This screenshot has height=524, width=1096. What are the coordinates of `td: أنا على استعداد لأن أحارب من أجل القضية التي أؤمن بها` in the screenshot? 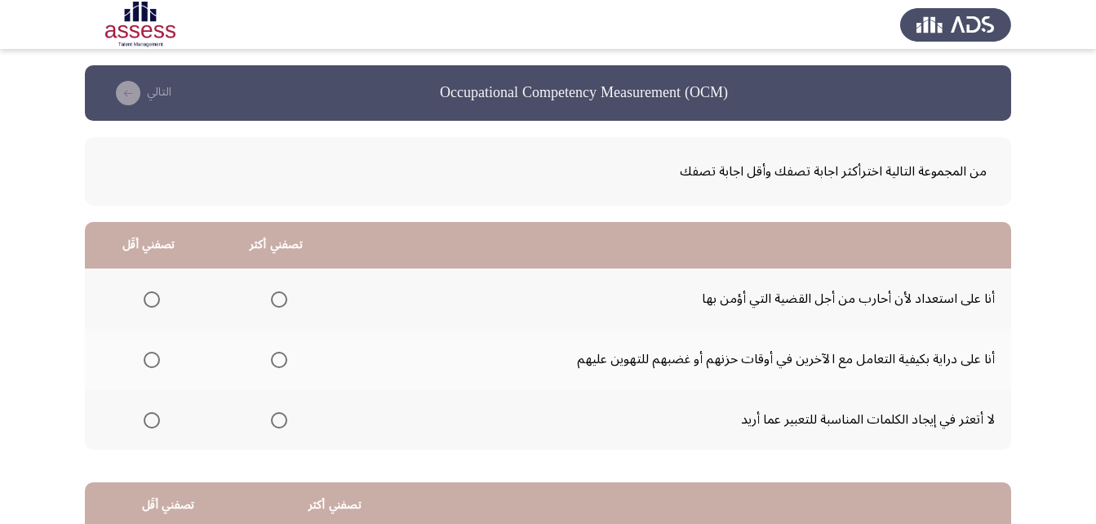 It's located at (676, 299).